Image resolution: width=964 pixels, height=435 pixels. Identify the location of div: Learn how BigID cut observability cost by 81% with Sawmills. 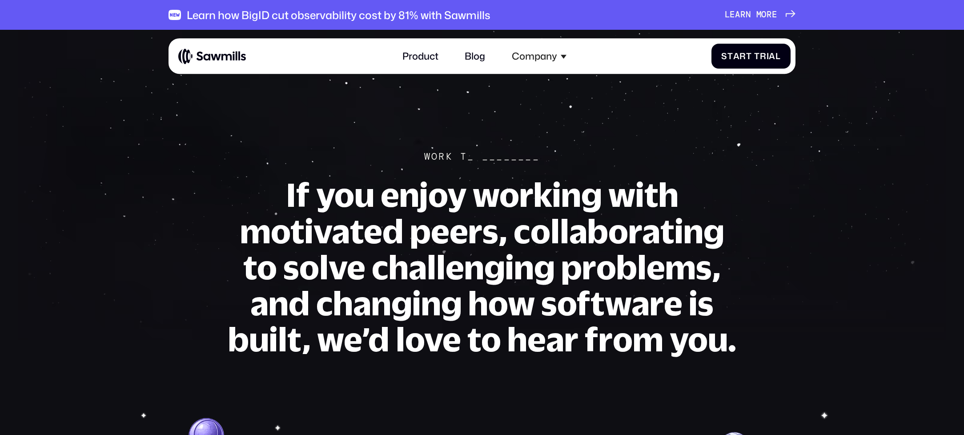
(338, 15).